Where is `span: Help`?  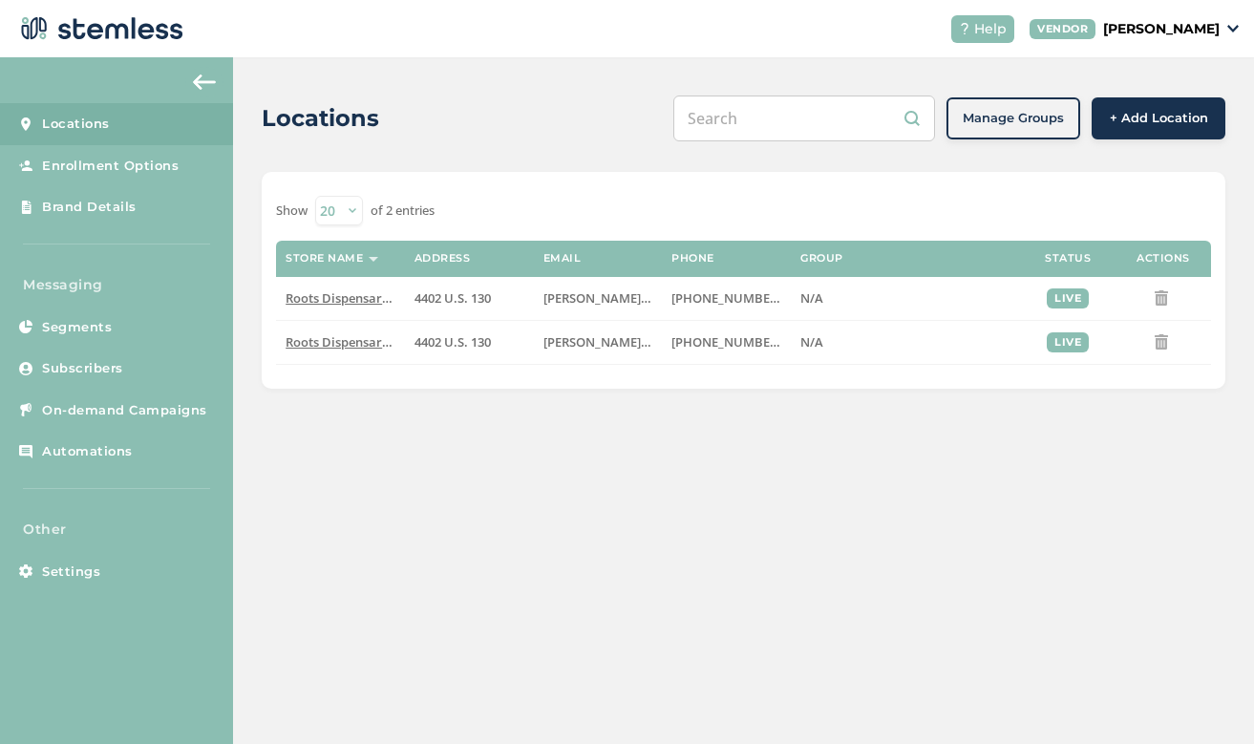
span: Help is located at coordinates (990, 29).